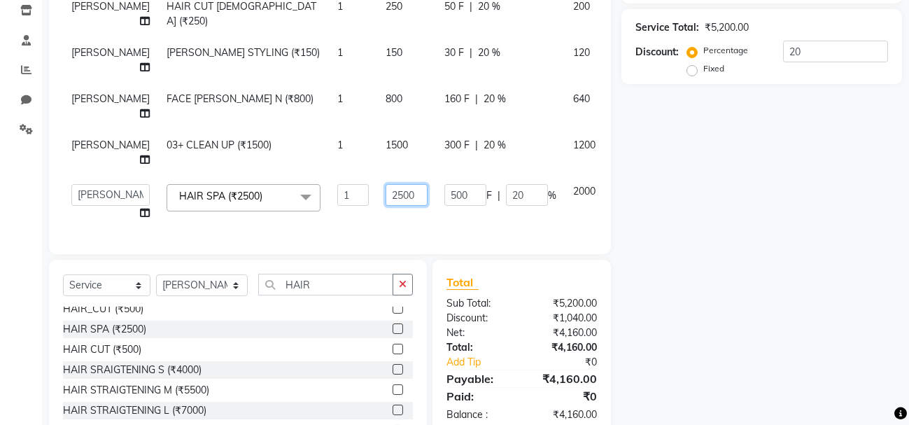  Describe the element at coordinates (479, 396) in the screenshot. I see `div: Paid:` at that location.